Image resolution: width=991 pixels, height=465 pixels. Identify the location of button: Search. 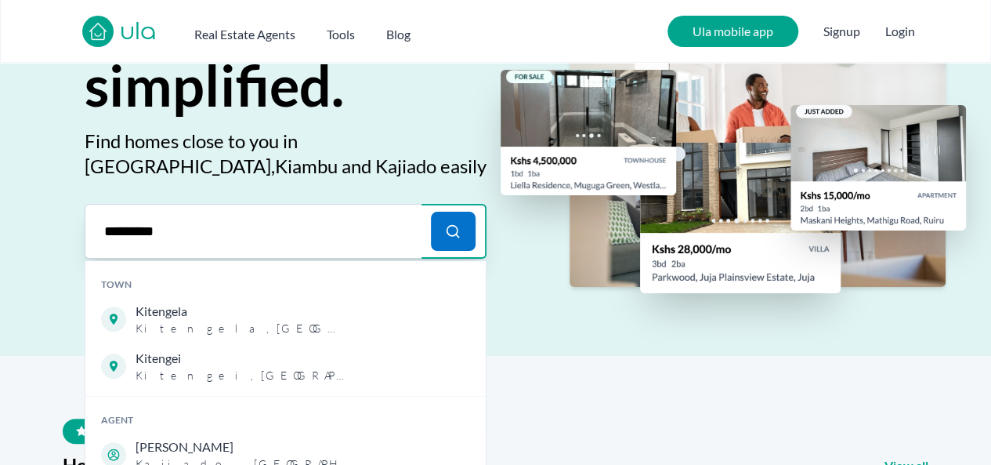
(454, 231).